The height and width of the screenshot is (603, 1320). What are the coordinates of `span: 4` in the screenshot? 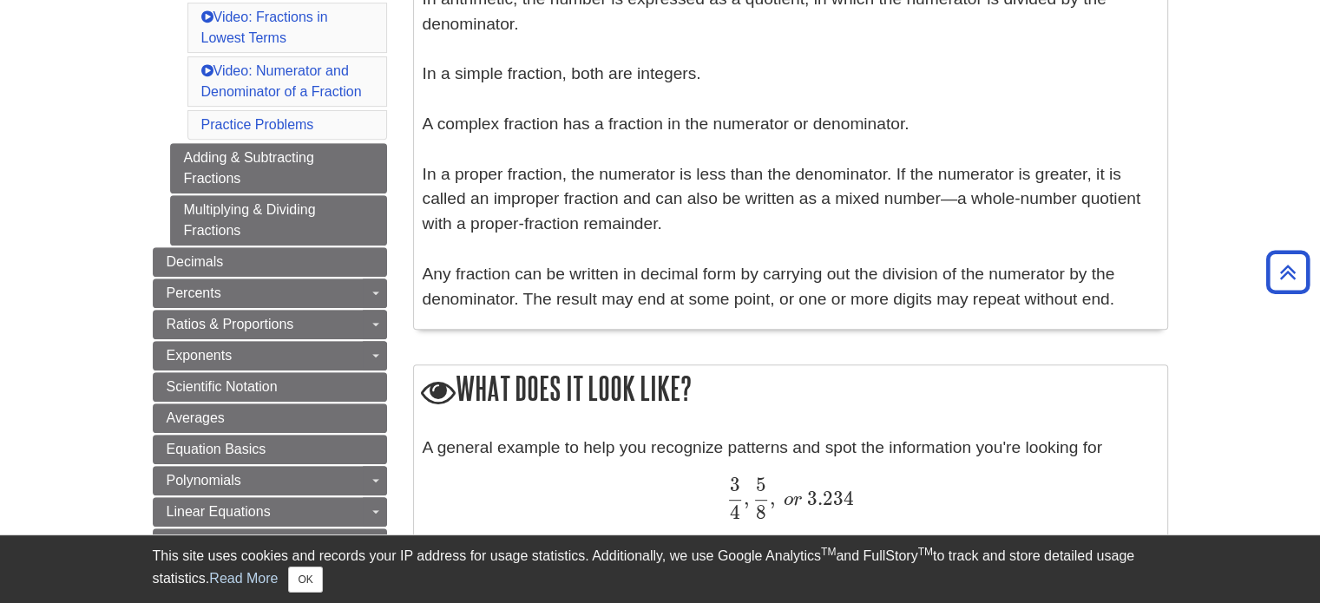 It's located at (735, 512).